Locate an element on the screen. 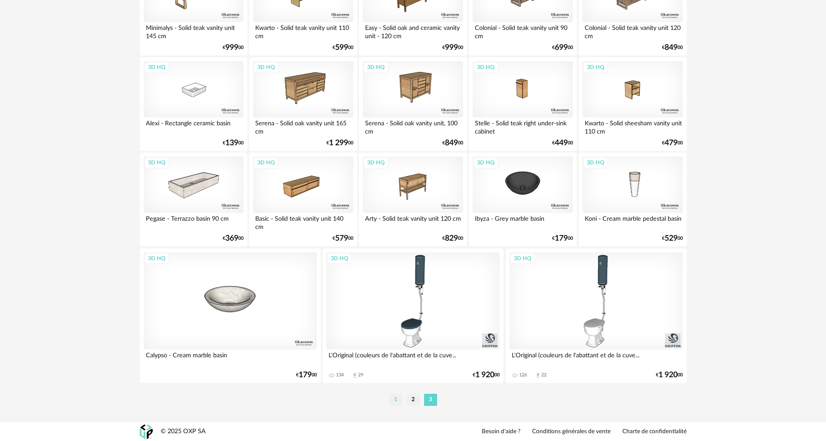 Image resolution: width=826 pixels, height=441 pixels. span: 1 299 is located at coordinates (338, 143).